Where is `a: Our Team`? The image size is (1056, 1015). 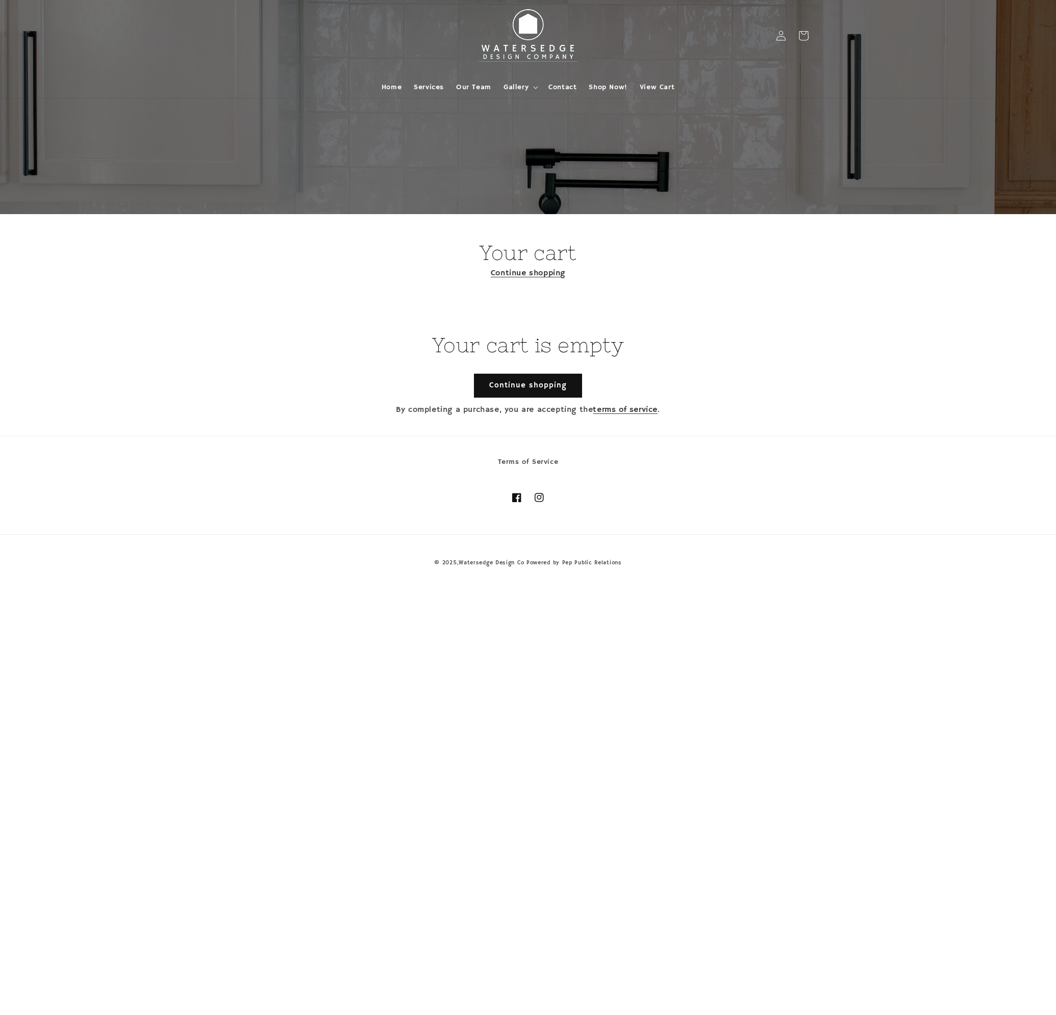
a: Our Team is located at coordinates (473, 87).